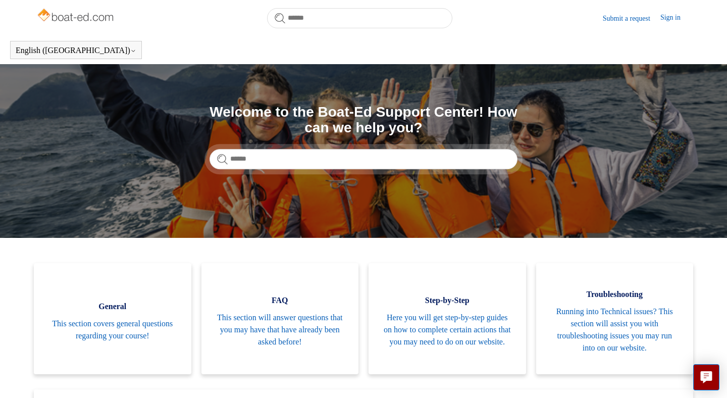 This screenshot has width=727, height=398. Describe the element at coordinates (363, 120) in the screenshot. I see `h1: Welcome to the Boat-Ed Support Center! How can we help you?` at that location.